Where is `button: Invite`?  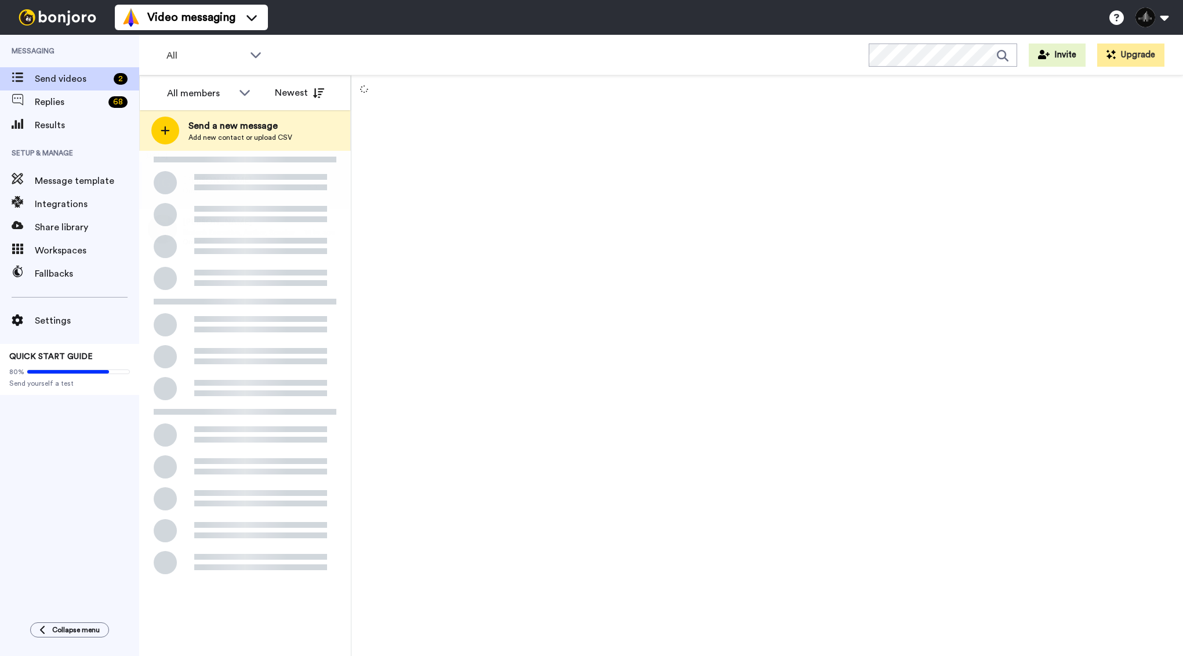
button: Invite is located at coordinates (1057, 55).